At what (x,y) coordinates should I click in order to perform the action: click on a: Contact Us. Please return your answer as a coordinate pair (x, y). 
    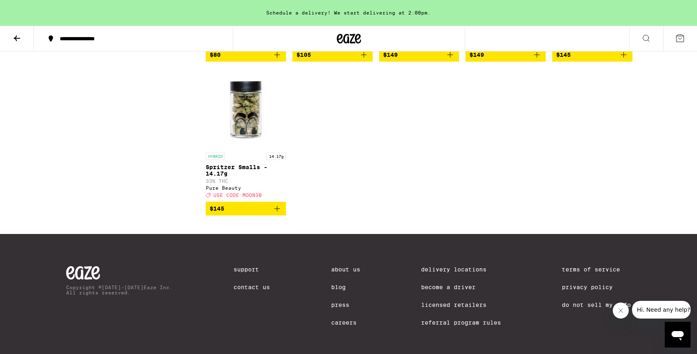
    Looking at the image, I should click on (252, 287).